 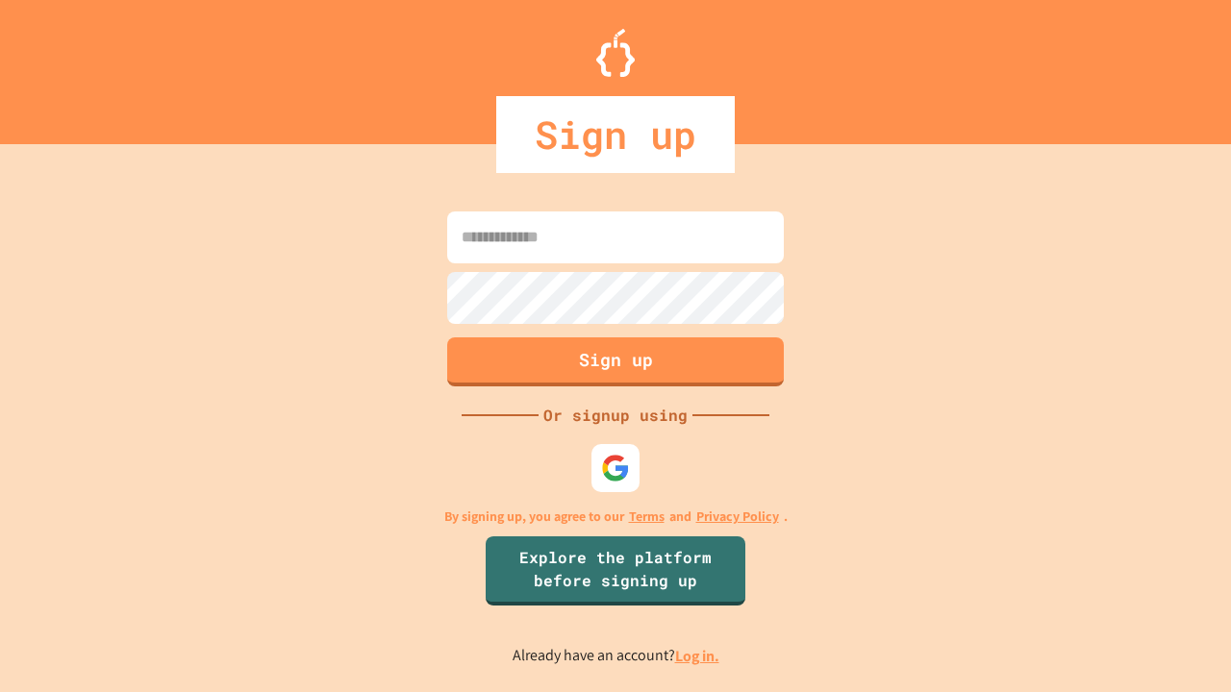 I want to click on a: Terms, so click(x=646, y=516).